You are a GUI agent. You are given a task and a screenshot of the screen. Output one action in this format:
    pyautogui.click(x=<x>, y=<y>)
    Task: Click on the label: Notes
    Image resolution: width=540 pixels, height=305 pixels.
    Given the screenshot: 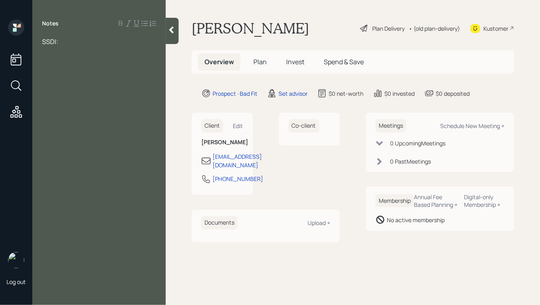 What is the action you would take?
    pyautogui.click(x=50, y=23)
    